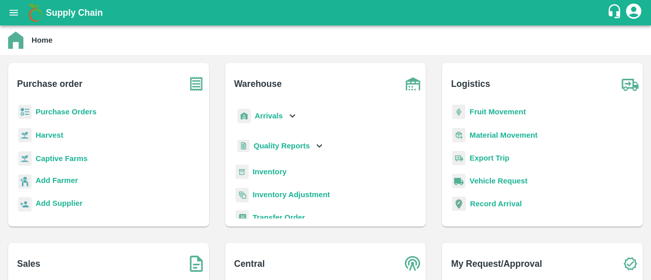  I want to click on img: qualityReport, so click(244, 146).